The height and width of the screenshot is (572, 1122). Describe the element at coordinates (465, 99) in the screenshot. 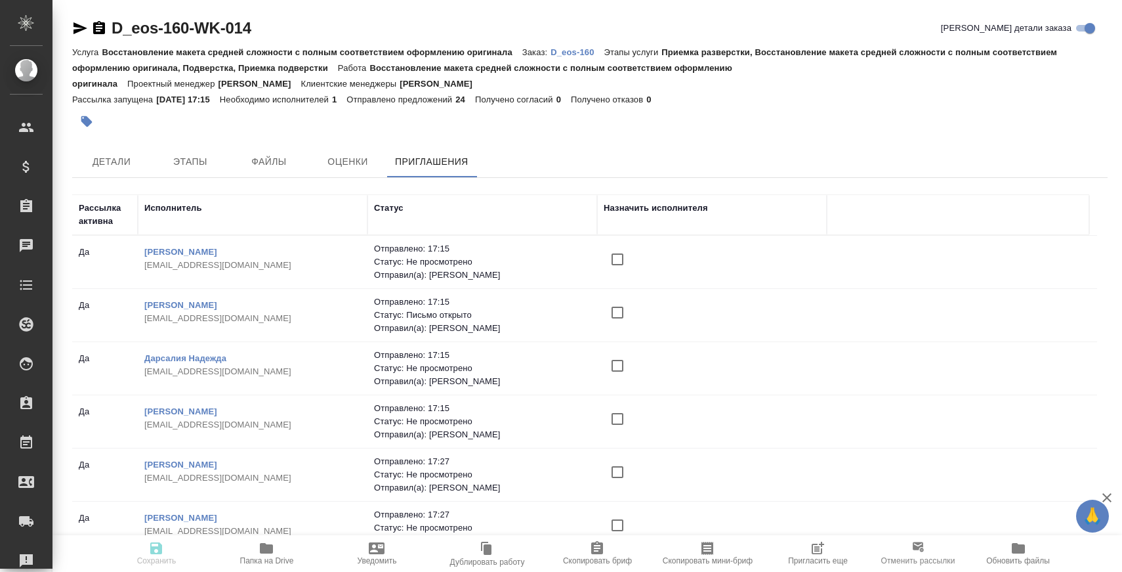

I see `p: 24` at that location.